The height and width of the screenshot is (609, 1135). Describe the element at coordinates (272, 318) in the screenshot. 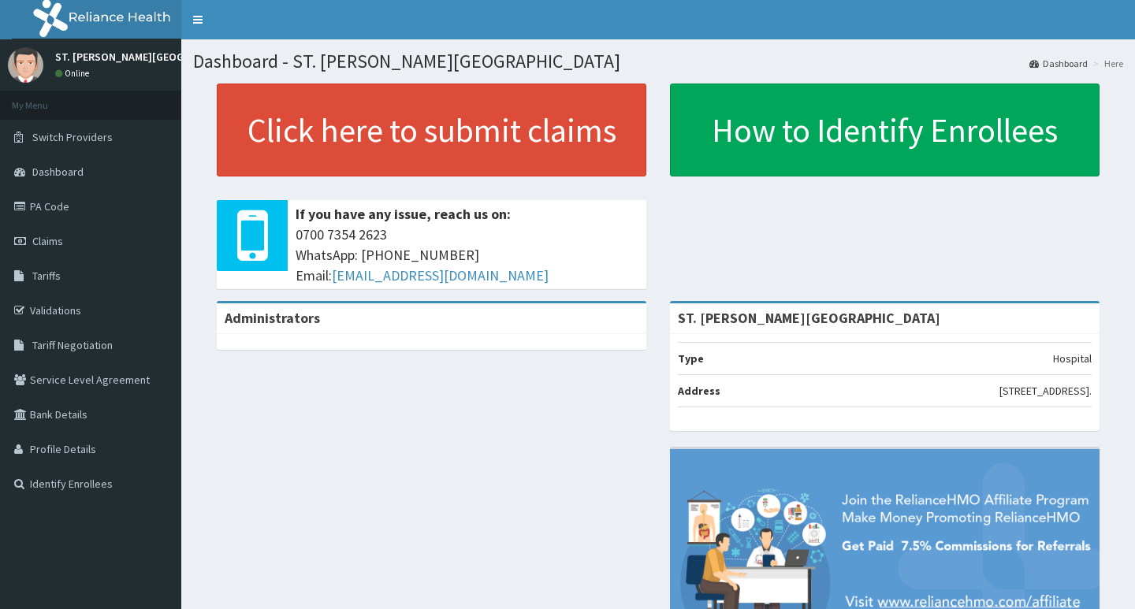

I see `b: Administrators` at that location.